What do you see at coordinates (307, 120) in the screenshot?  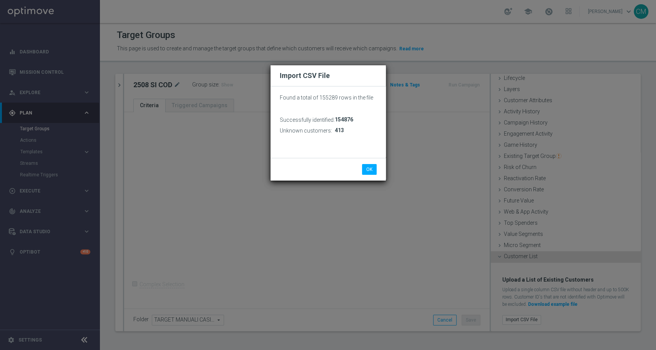 I see `h3: Successfully identified:` at bounding box center [307, 120].